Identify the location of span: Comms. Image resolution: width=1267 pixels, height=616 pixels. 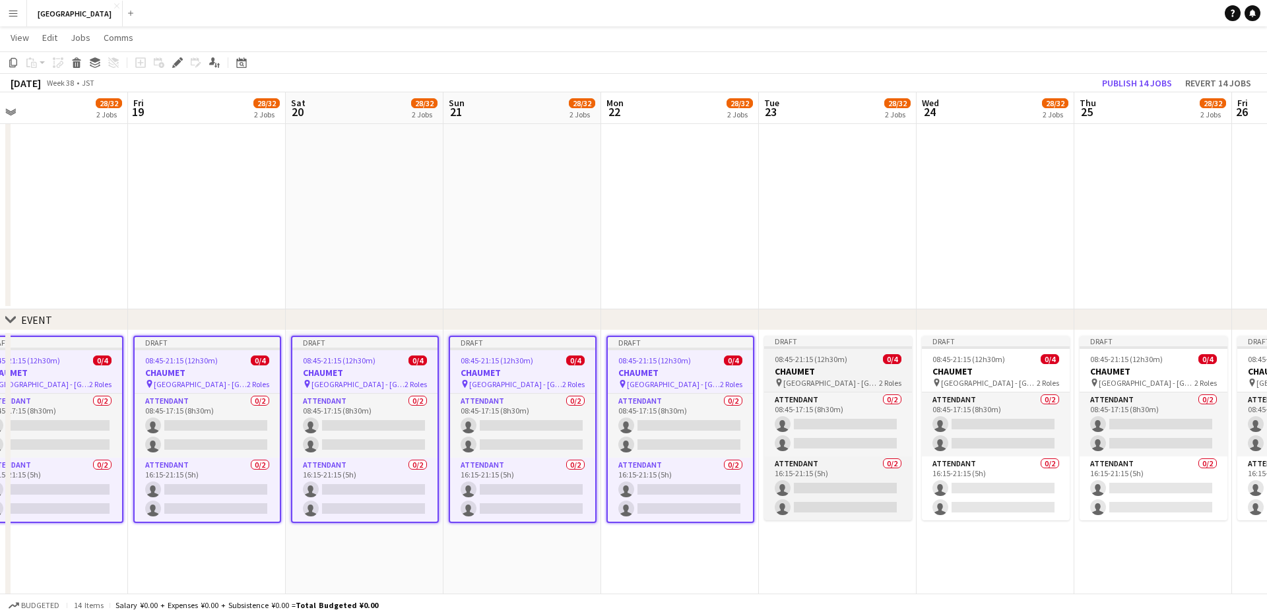
(118, 38).